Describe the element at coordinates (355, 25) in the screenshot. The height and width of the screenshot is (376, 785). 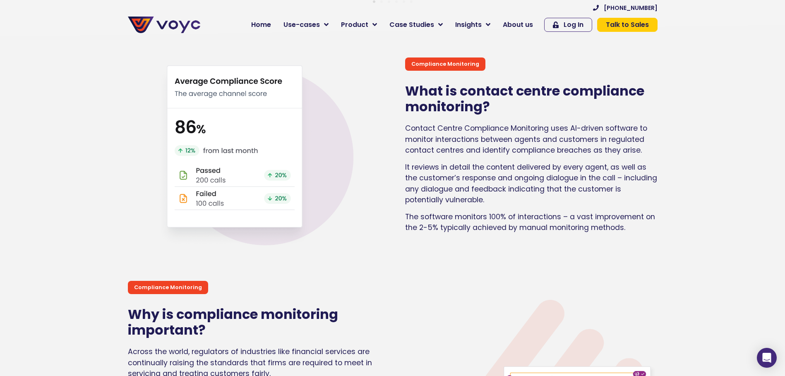
I see `span: Product` at that location.